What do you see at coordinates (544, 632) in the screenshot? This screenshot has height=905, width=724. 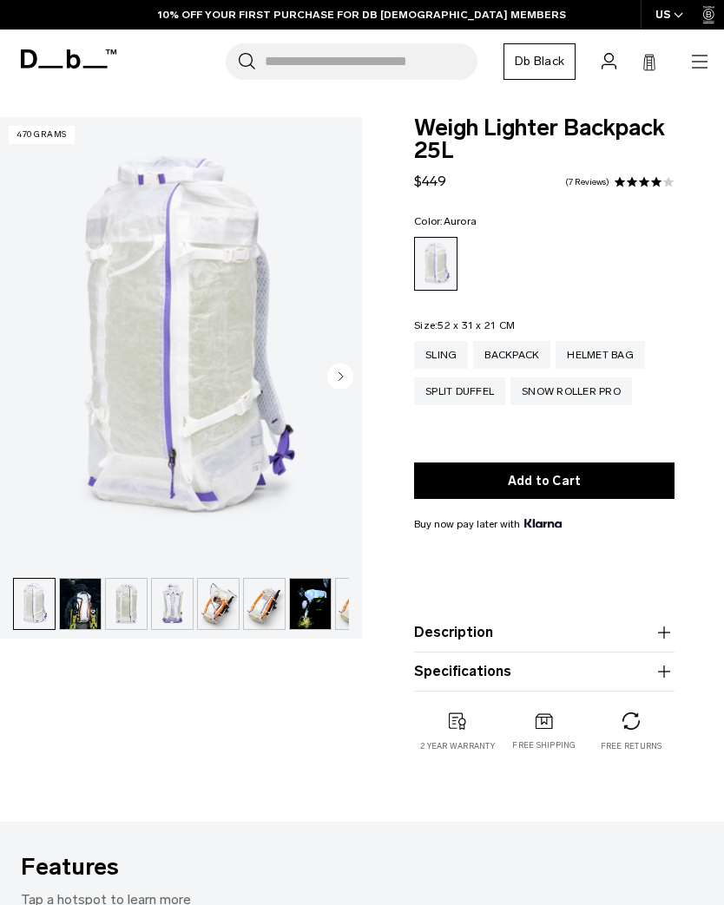 I see `button: Description` at bounding box center [544, 632].